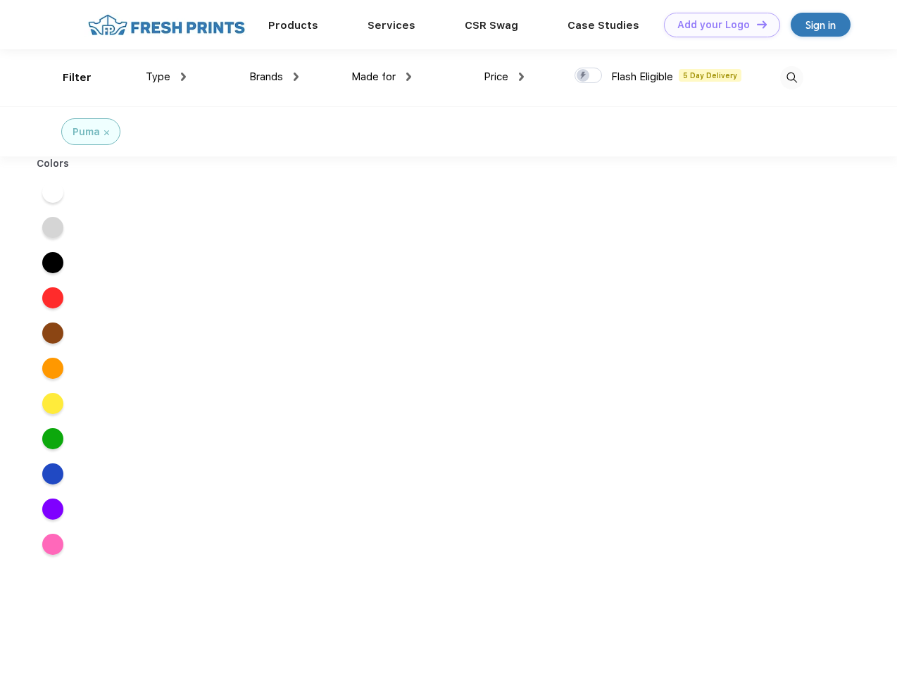  What do you see at coordinates (77, 77) in the screenshot?
I see `div: Filter` at bounding box center [77, 77].